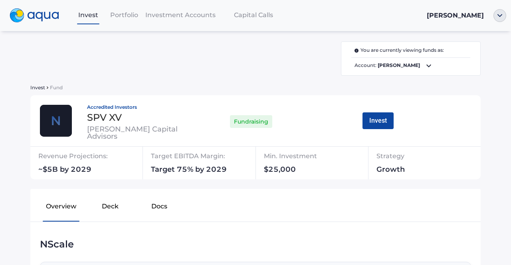  What do you see at coordinates (37, 16) in the screenshot?
I see `a: logo` at bounding box center [37, 16].